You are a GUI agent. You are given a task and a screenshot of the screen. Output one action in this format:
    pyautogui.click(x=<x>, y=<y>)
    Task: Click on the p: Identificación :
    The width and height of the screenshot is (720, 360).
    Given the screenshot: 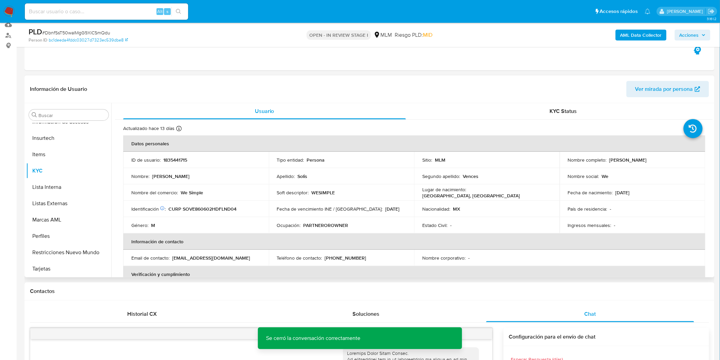 What is the action you would take?
    pyautogui.click(x=148, y=209)
    